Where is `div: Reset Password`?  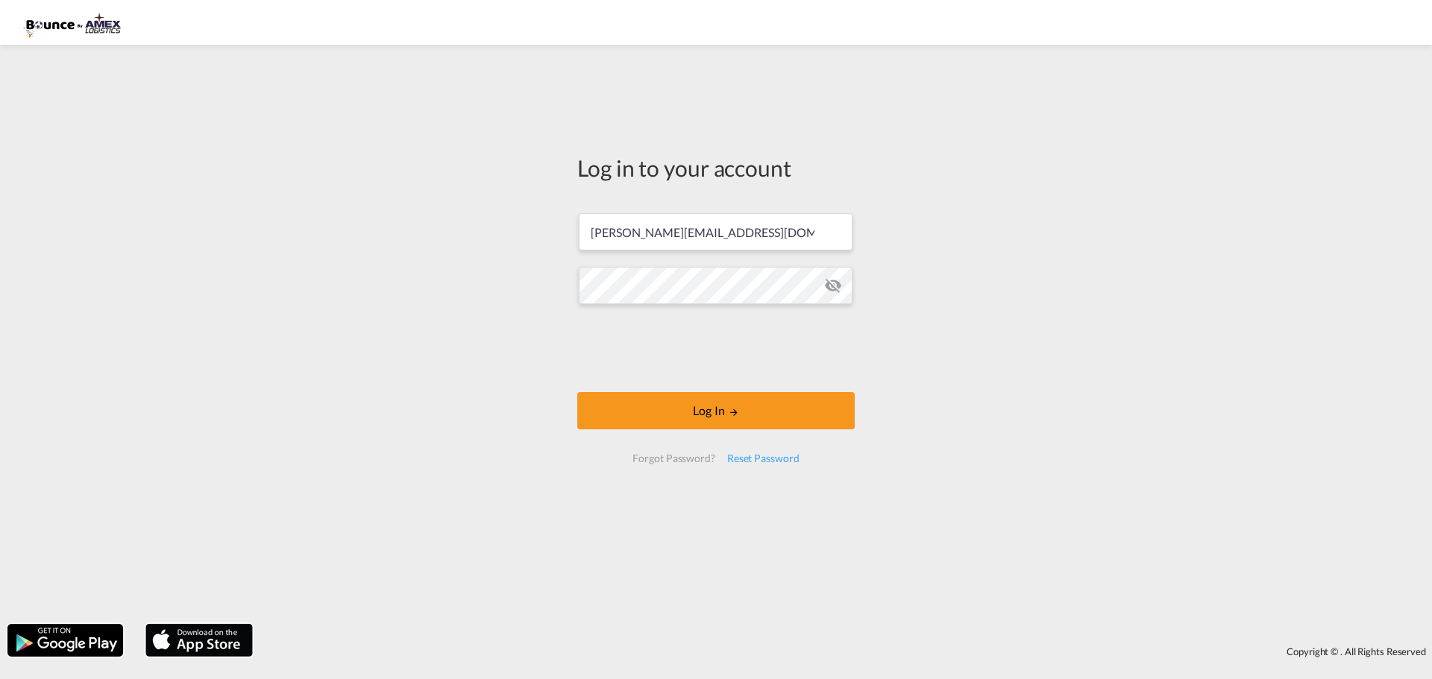 div: Reset Password is located at coordinates (763, 459).